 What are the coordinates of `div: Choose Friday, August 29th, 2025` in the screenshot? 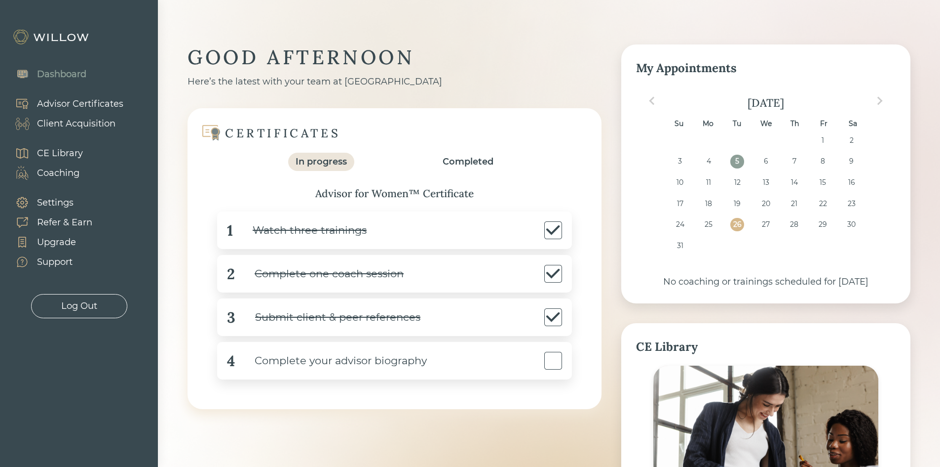 It's located at (823, 224).